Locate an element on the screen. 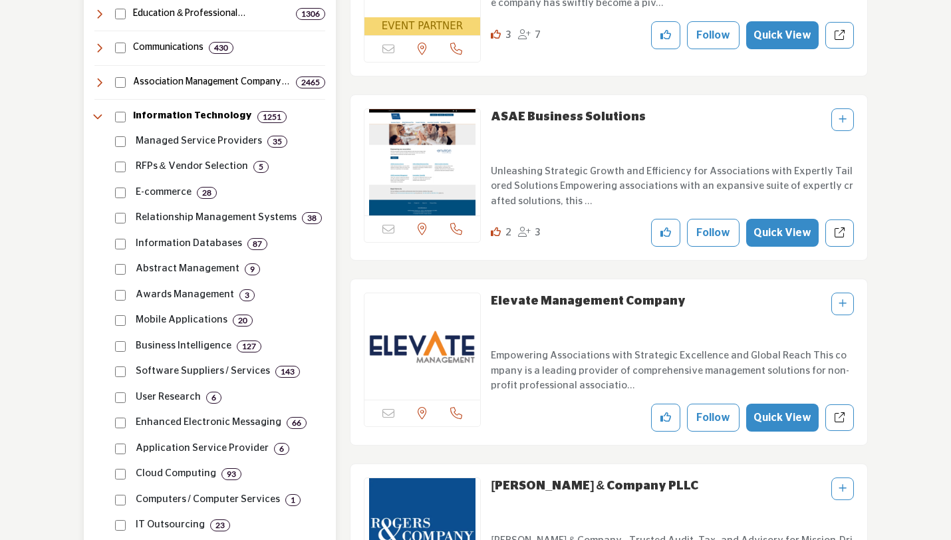 The image size is (951, 540). div: 127 Results For Business Intelligence is located at coordinates (249, 347).